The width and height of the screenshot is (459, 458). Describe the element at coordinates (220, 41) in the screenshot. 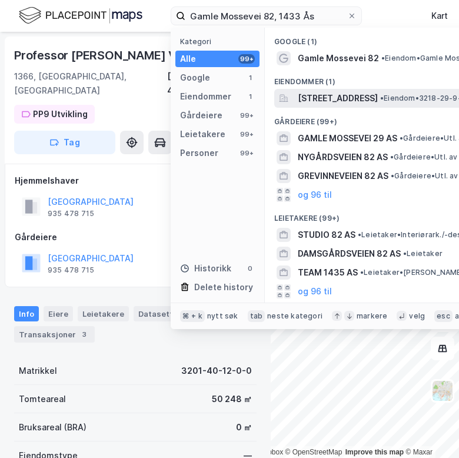

I see `div: Kategori` at that location.